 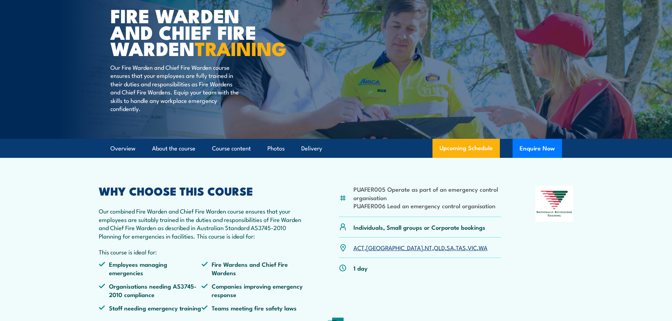 What do you see at coordinates (427, 193) in the screenshot?
I see `li: PUAFER005 Operate as part of an emergency control organisation` at bounding box center [427, 193].